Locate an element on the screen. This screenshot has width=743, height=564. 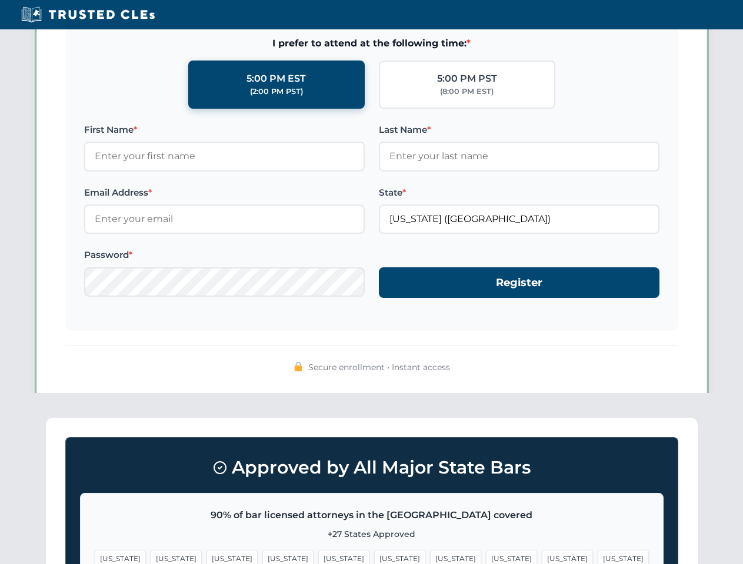
label: Password is located at coordinates (224, 255).